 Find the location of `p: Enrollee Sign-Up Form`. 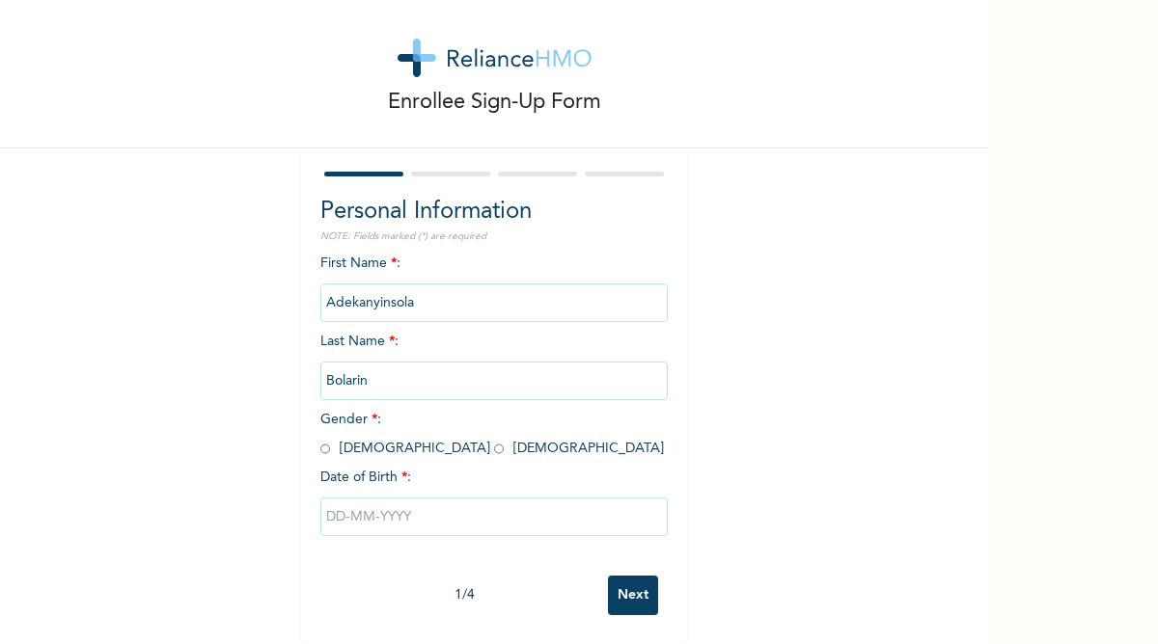

p: Enrollee Sign-Up Form is located at coordinates (494, 102).